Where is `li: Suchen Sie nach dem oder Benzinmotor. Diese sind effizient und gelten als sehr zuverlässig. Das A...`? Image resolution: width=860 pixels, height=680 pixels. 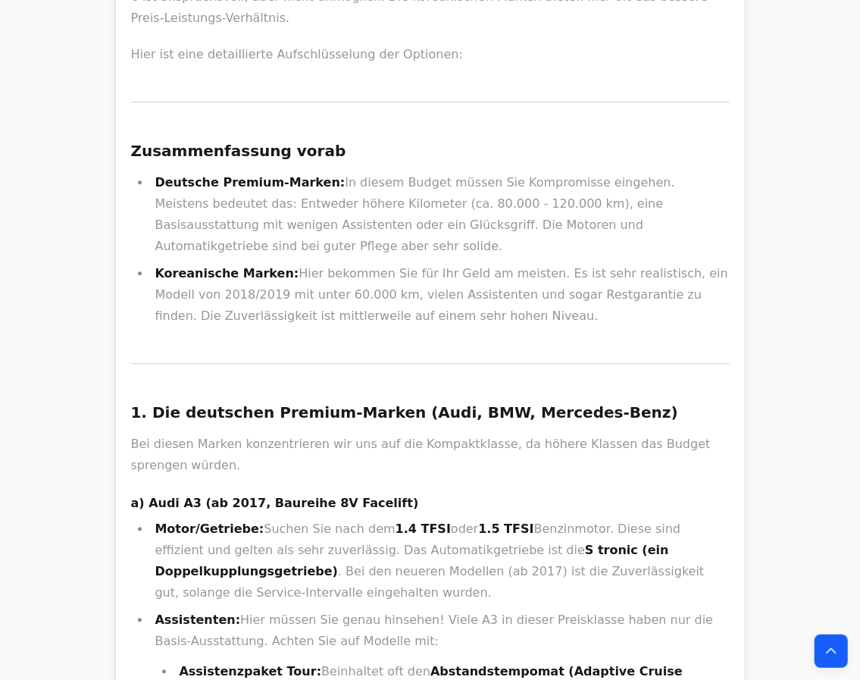
li: Suchen Sie nach dem oder Benzinmotor. Diese sind effizient und gelten als sehr zuverlässig. Das A... is located at coordinates (440, 561).